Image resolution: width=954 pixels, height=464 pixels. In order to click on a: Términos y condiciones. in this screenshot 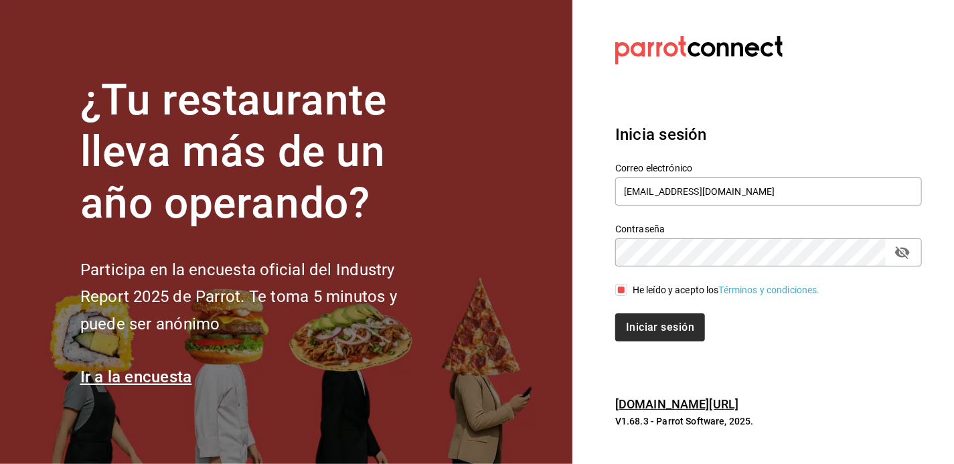, I will do `click(769, 290)`.